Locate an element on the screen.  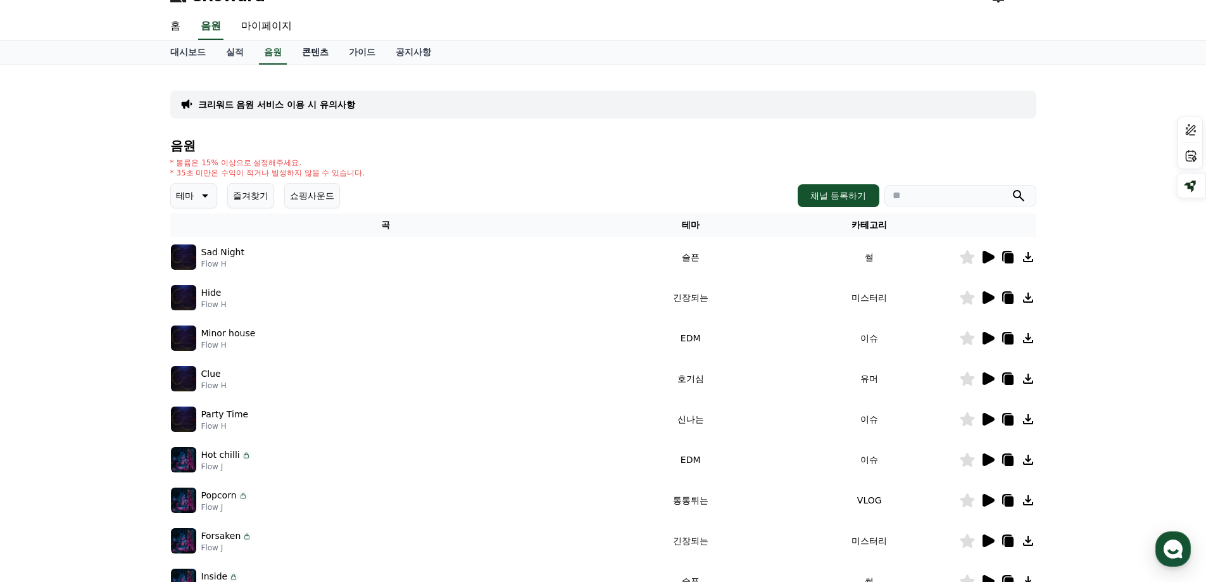
td: 유머 is located at coordinates (869, 379).